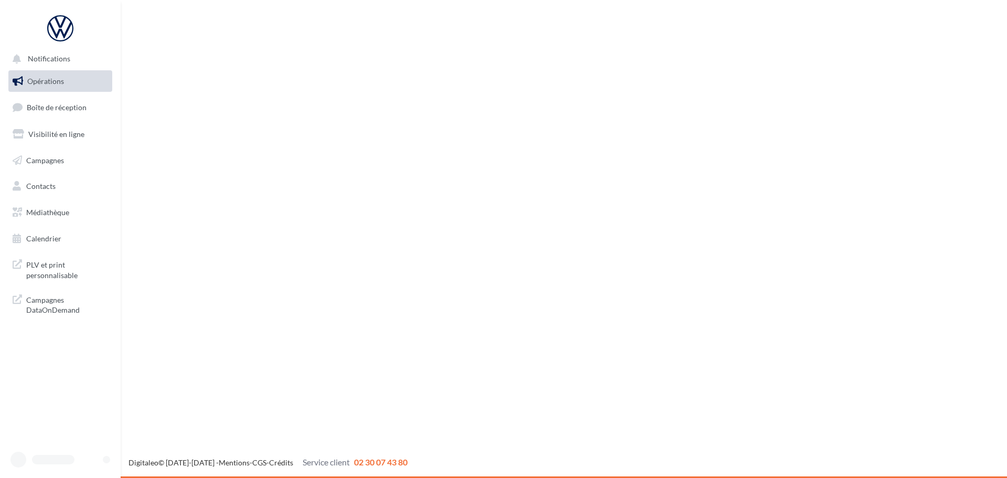 The width and height of the screenshot is (1007, 478). I want to click on a: Campagnes DataOnDemand, so click(60, 304).